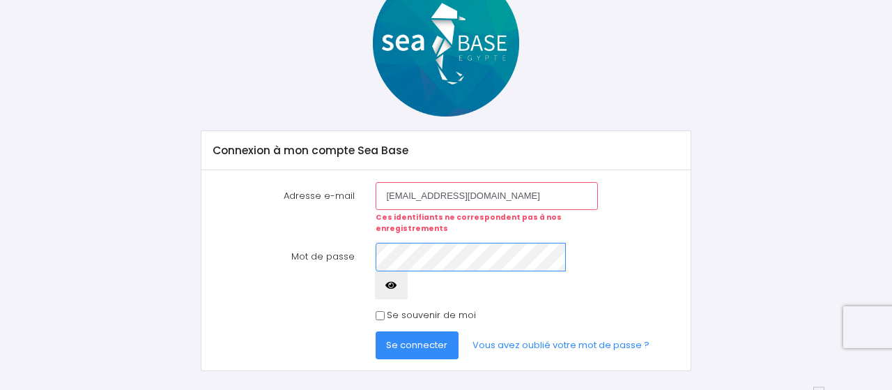 This screenshot has height=390, width=892. What do you see at coordinates (561, 345) in the screenshot?
I see `a: Vous avez oublié votre mot de passe ?` at bounding box center [561, 345].